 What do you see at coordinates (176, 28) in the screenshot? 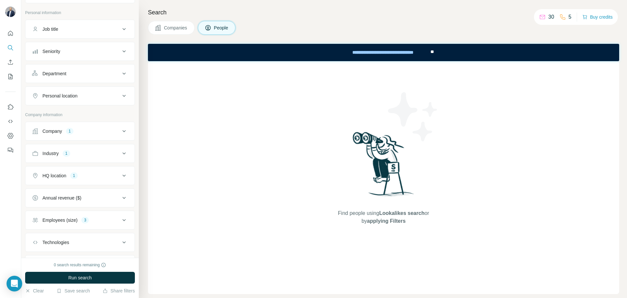
I see `span: Companies` at bounding box center [176, 28].